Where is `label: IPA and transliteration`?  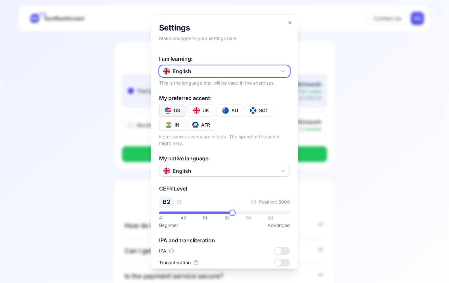
label: IPA and transliteration is located at coordinates (187, 240).